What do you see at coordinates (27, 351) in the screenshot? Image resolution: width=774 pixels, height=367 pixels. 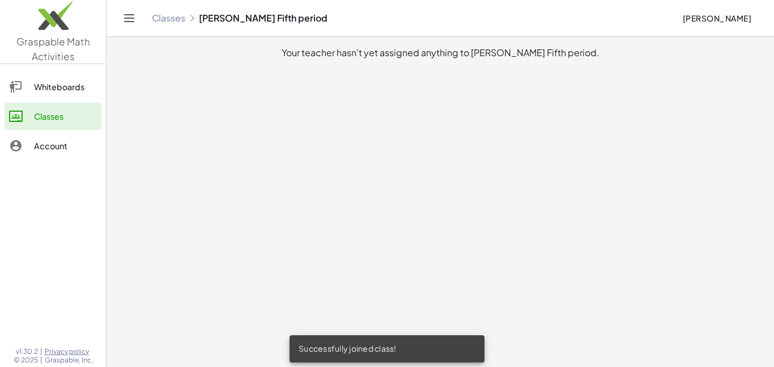 I see `span: v1.30.2` at bounding box center [27, 351].